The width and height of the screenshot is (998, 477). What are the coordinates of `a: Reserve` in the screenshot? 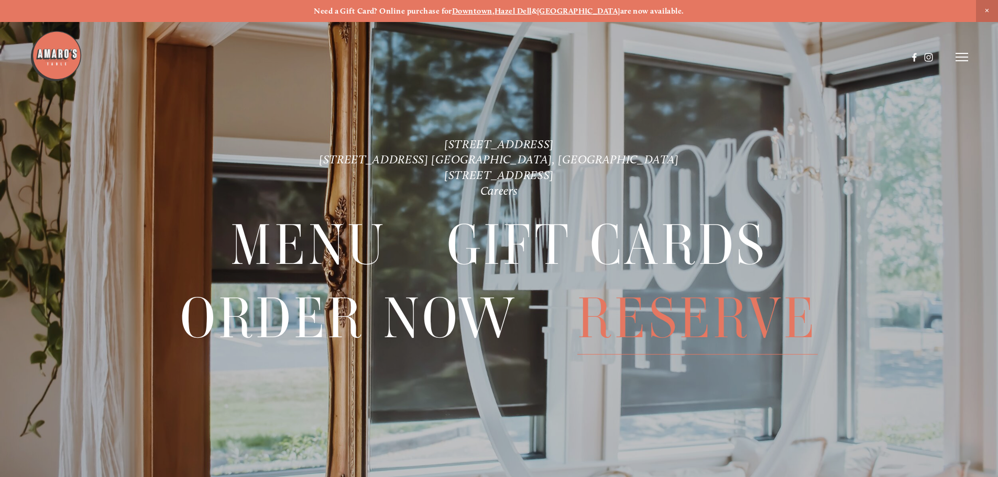 It's located at (697, 318).